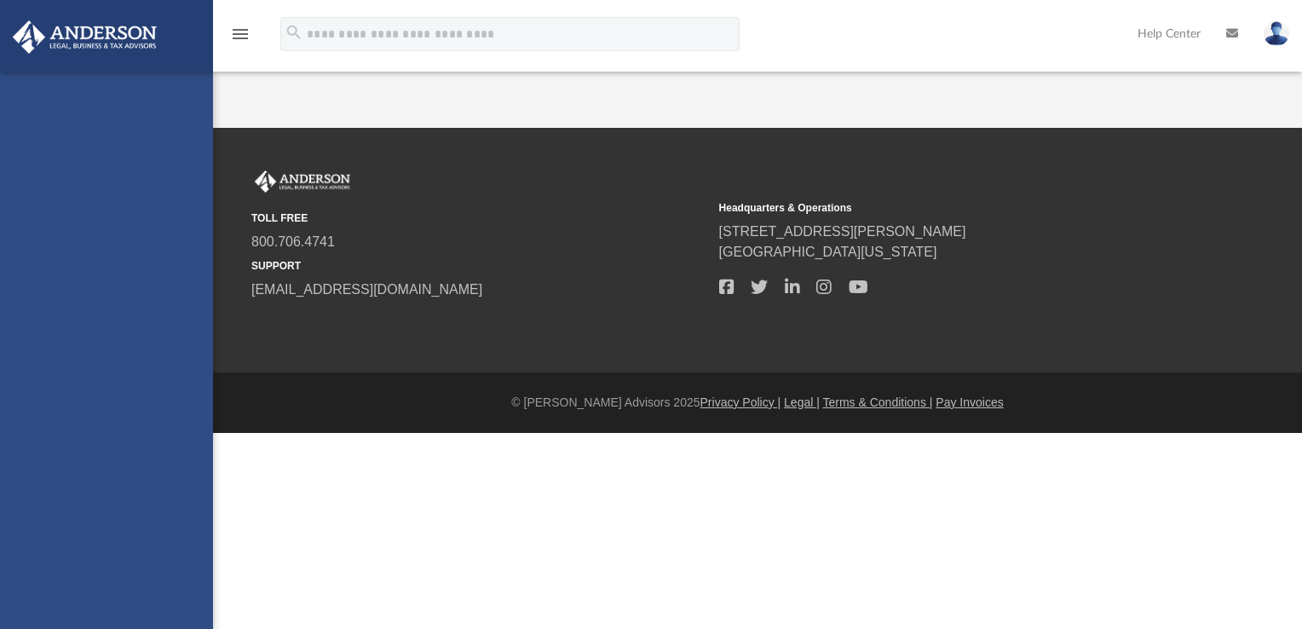  I want to click on a: Legal |, so click(802, 402).